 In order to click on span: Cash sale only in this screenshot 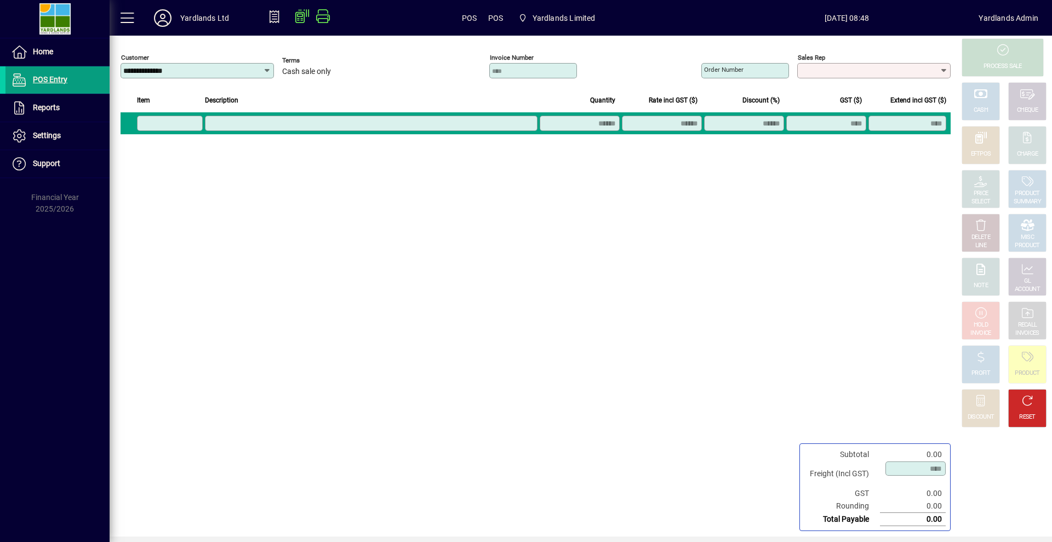, I will do `click(306, 72)`.